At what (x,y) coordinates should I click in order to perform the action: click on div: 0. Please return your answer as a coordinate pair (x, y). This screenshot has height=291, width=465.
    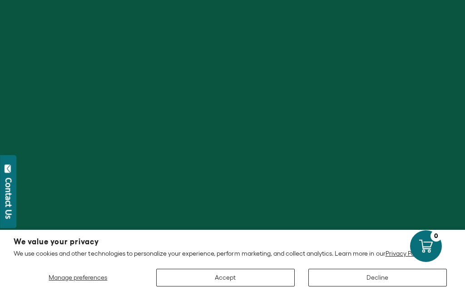
    Looking at the image, I should click on (436, 236).